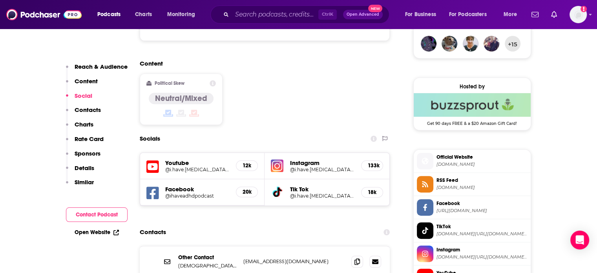  What do you see at coordinates (482, 210) in the screenshot?
I see `span: https://www.facebook.com/ihaveadhdpodcast` at bounding box center [482, 210].